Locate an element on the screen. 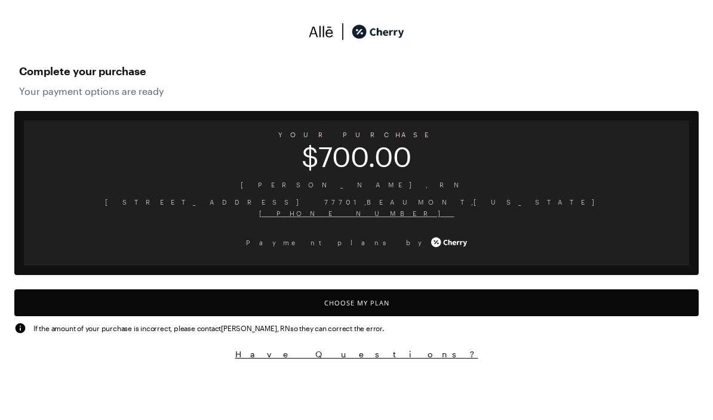  span: Payment plans by is located at coordinates (337, 242).